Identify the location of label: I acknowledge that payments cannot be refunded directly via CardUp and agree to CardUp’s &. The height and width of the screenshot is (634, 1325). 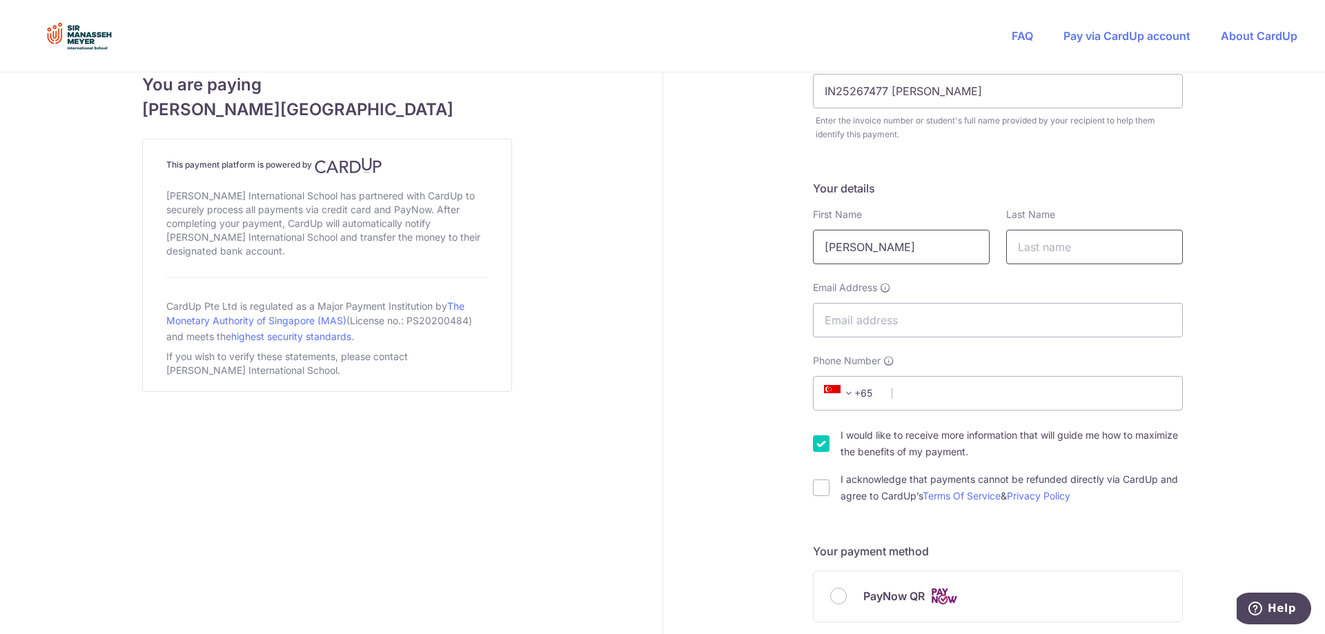
(1011, 488).